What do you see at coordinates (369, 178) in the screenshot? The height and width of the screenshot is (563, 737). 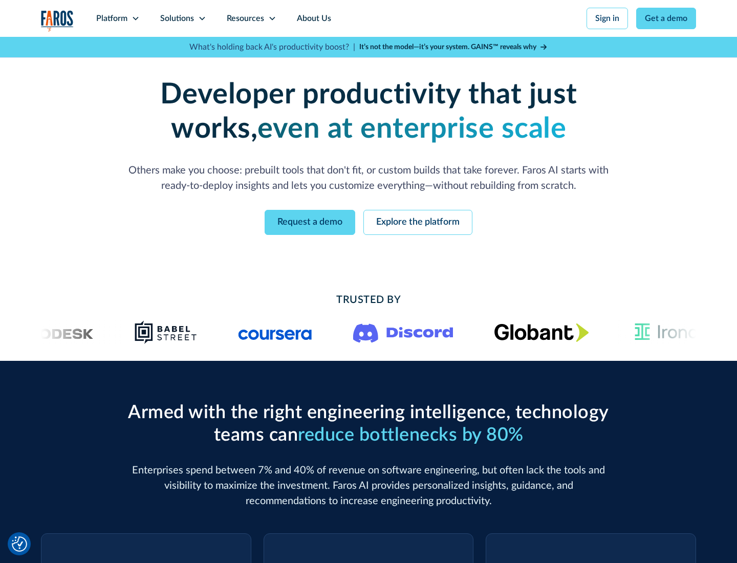 I see `p: Others make you choose: prebuilt tools that don't fit, or custom builds that take forever. Faros ...` at bounding box center [369, 178].